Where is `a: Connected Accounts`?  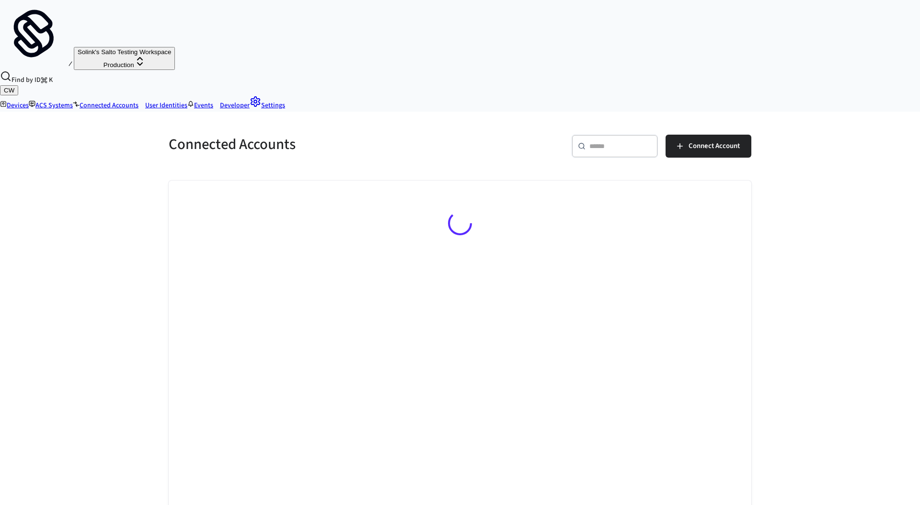 a: Connected Accounts is located at coordinates (105, 105).